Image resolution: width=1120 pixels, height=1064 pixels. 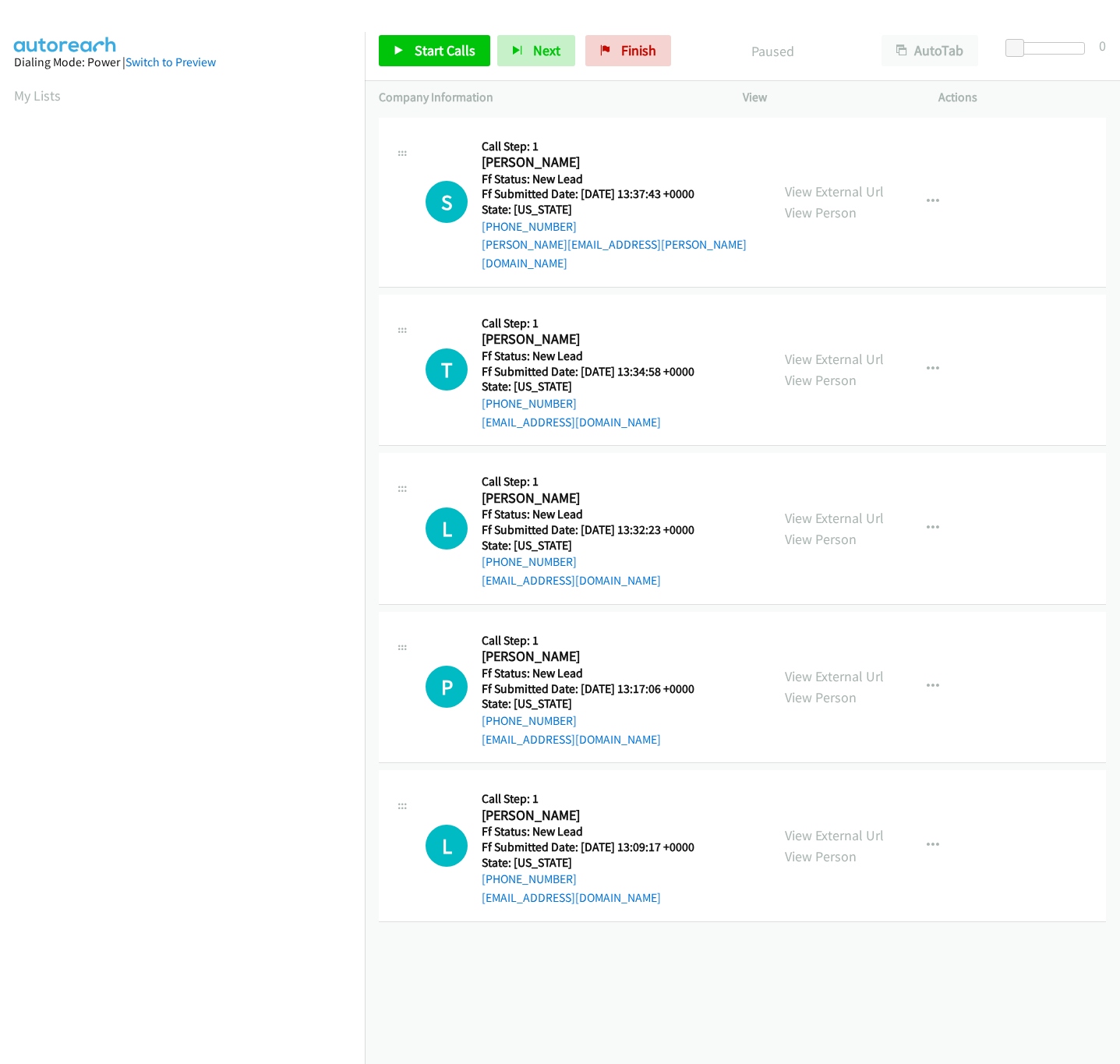 I want to click on h1: P, so click(x=446, y=687).